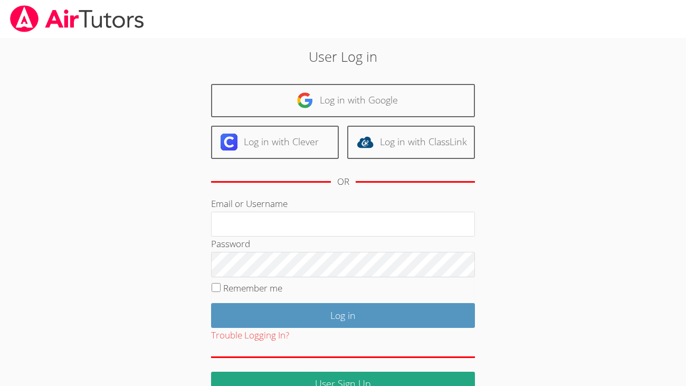 This screenshot has width=686, height=386. What do you see at coordinates (343, 182) in the screenshot?
I see `div: OR` at bounding box center [343, 182].